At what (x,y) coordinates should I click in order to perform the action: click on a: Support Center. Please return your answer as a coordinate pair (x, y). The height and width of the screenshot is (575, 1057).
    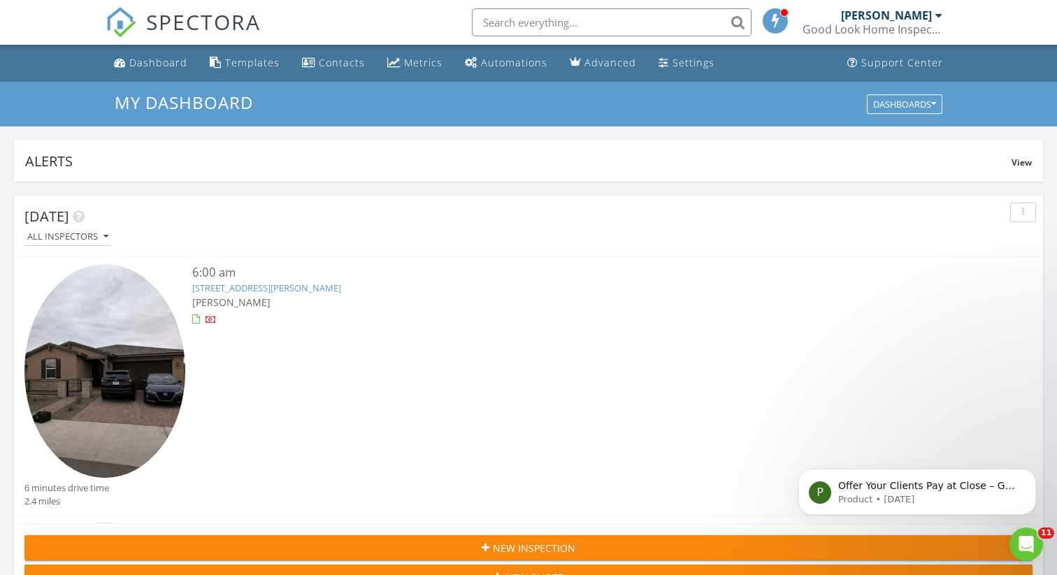
    Looking at the image, I should click on (895, 63).